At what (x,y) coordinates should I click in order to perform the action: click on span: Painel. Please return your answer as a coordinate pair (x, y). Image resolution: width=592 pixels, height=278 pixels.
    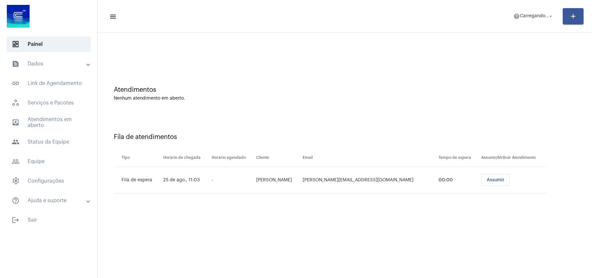
    Looking at the image, I should click on (48, 44).